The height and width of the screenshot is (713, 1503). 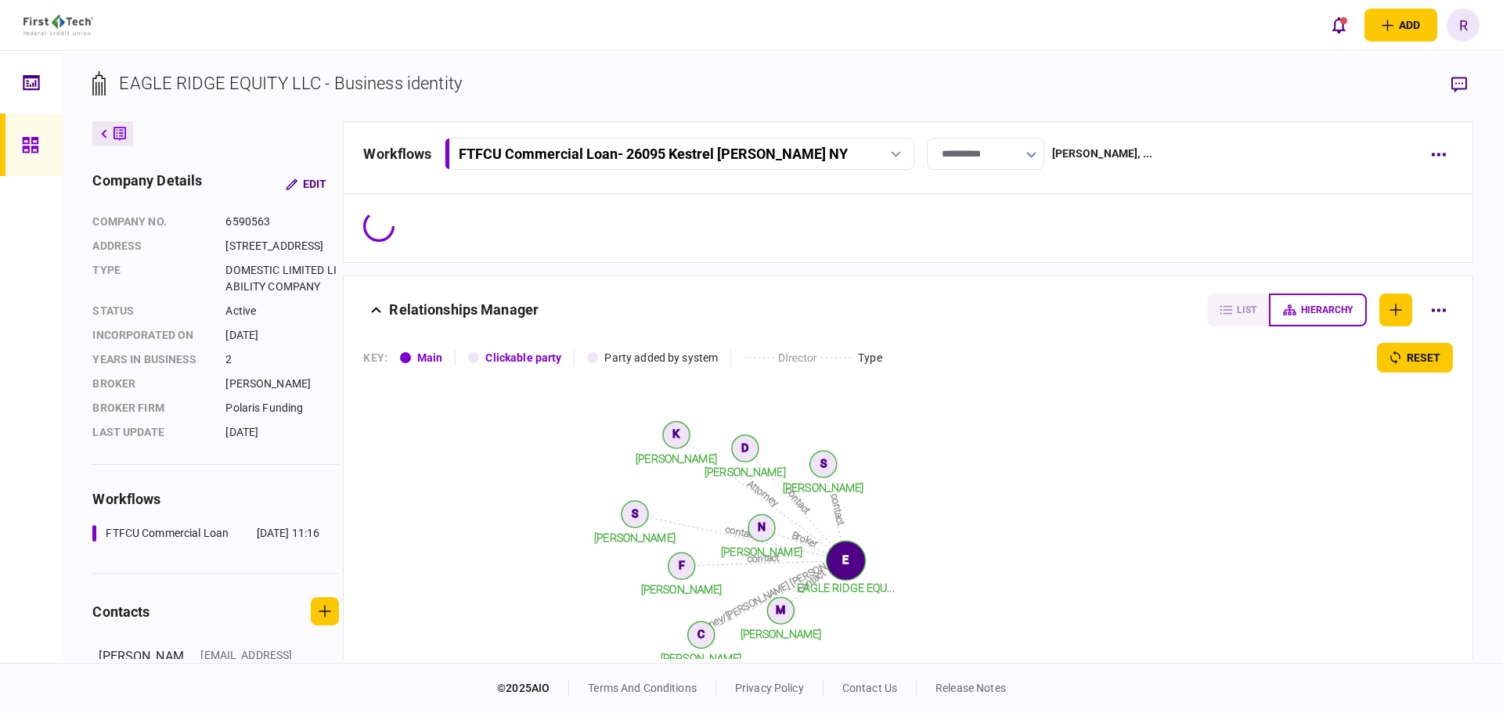 What do you see at coordinates (1463, 25) in the screenshot?
I see `div: R` at bounding box center [1463, 25].